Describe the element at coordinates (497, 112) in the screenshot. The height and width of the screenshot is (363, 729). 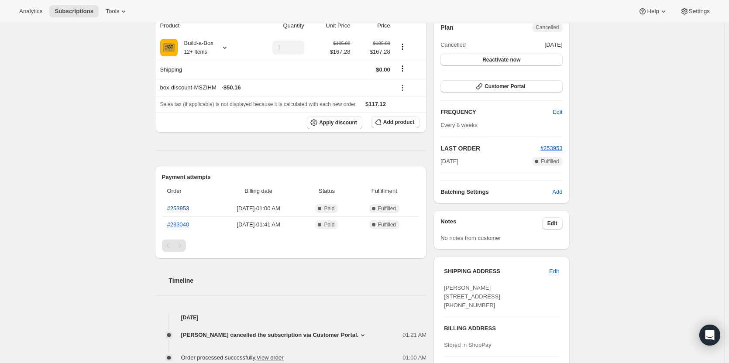
I see `h2: FREQUENCY` at that location.